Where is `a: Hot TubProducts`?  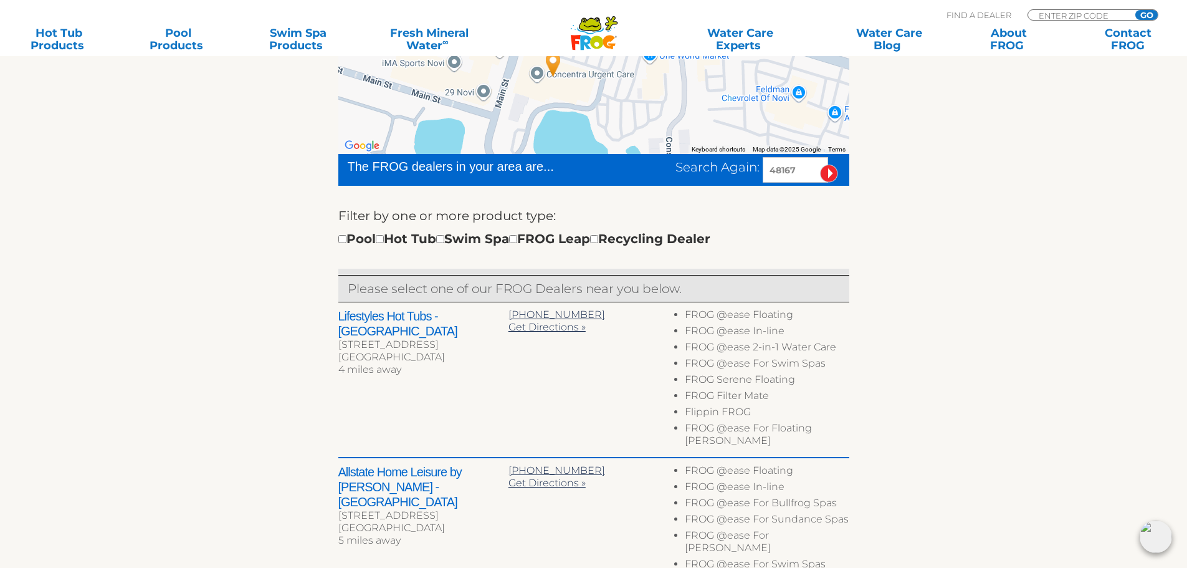
a: Hot TubProducts is located at coordinates (59, 39).